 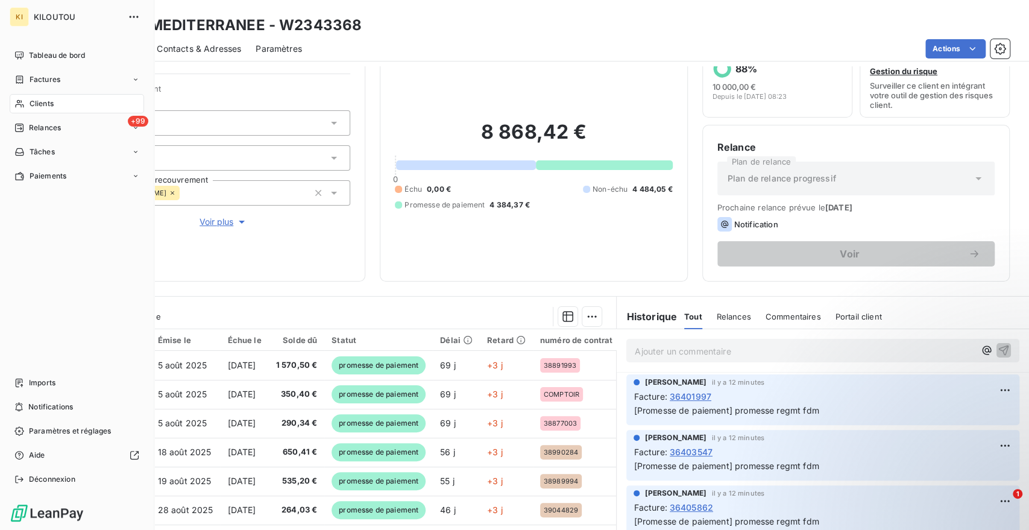 I want to click on span: 36403547, so click(x=691, y=452).